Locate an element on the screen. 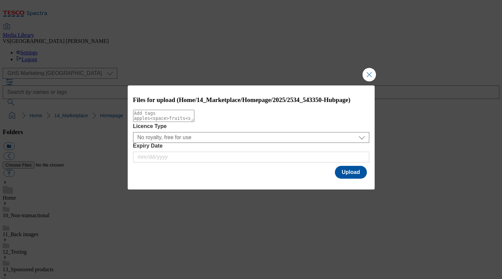 This screenshot has height=279, width=502. label: Expiry Date is located at coordinates (251, 146).